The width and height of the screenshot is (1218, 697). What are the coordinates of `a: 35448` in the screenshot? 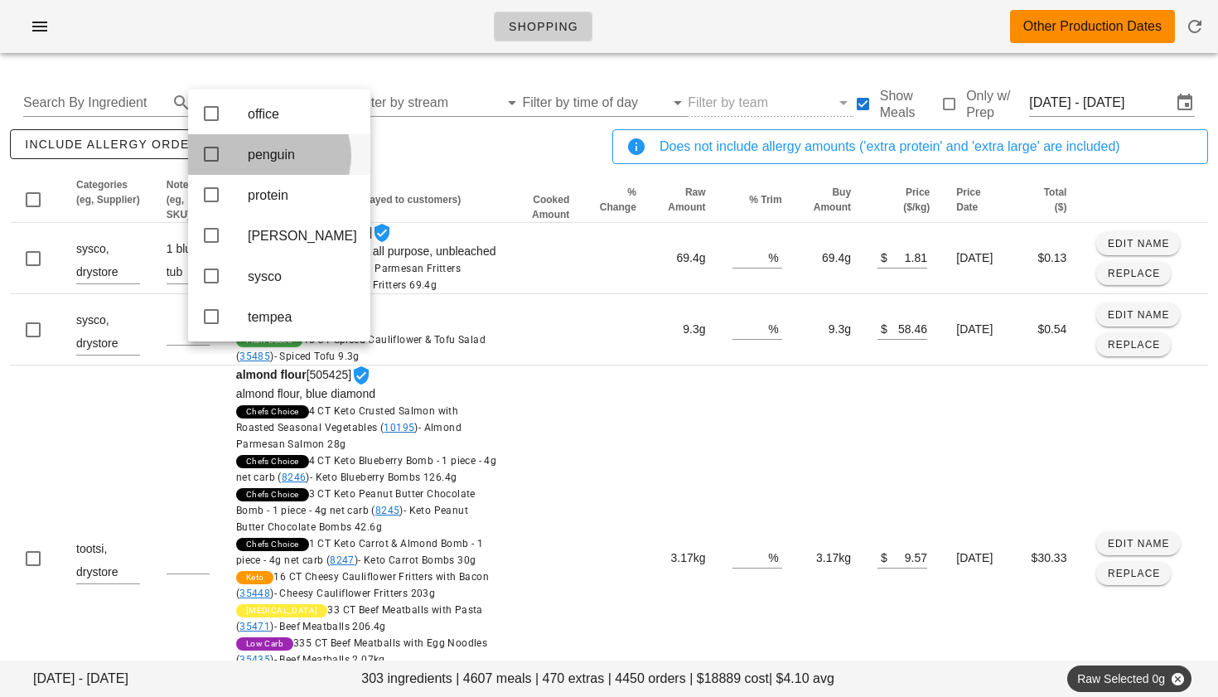 It's located at (254, 593).